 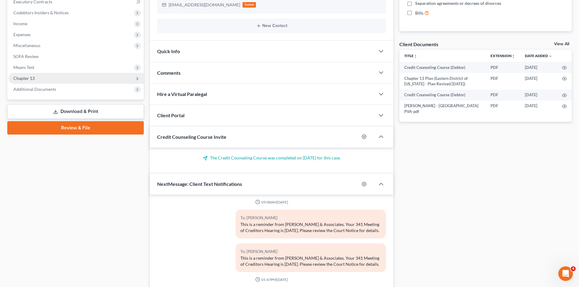 I want to click on a: View All, so click(x=561, y=44).